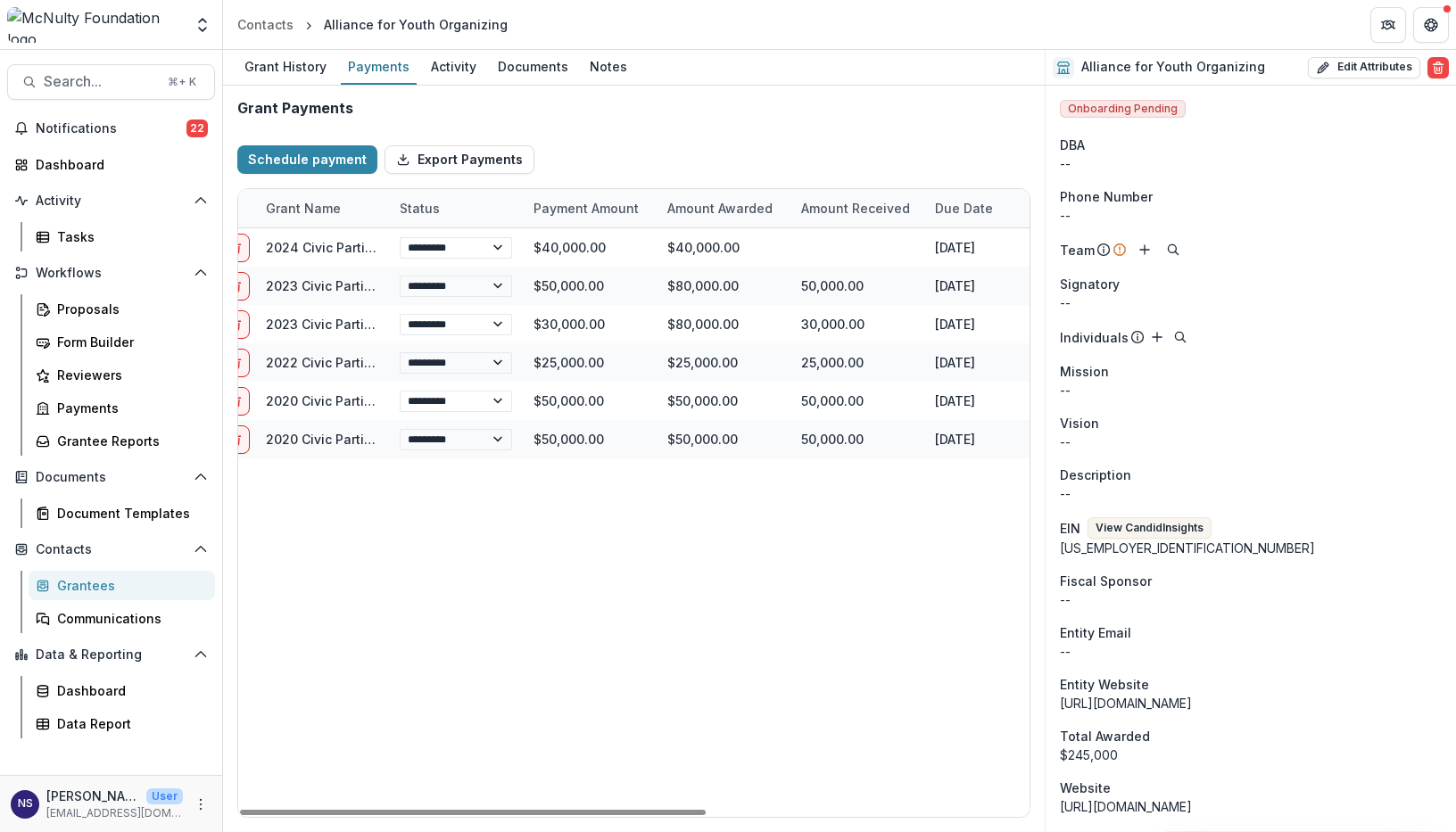  I want to click on button: Edit Attributes, so click(1364, 68).